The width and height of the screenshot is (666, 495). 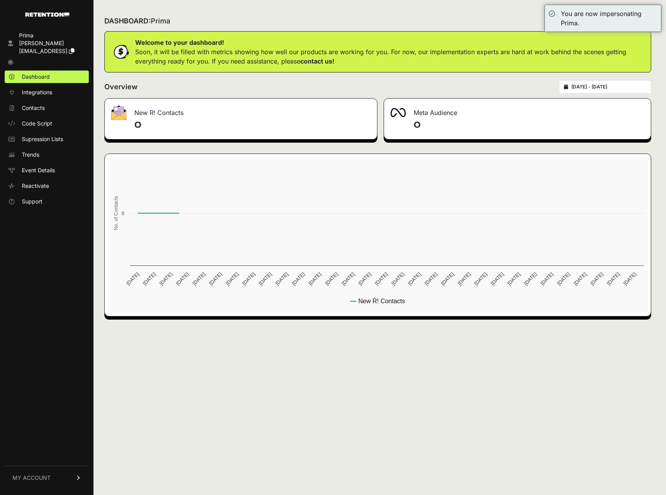 I want to click on span: Prima, so click(x=161, y=21).